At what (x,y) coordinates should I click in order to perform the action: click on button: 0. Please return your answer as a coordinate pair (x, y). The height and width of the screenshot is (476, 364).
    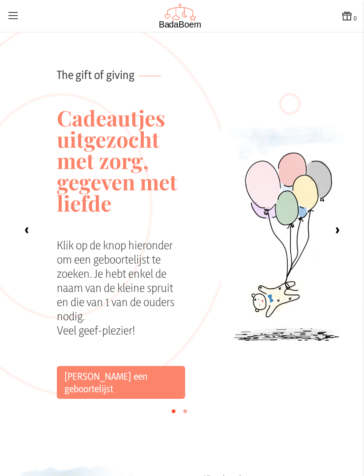
    Looking at the image, I should click on (349, 16).